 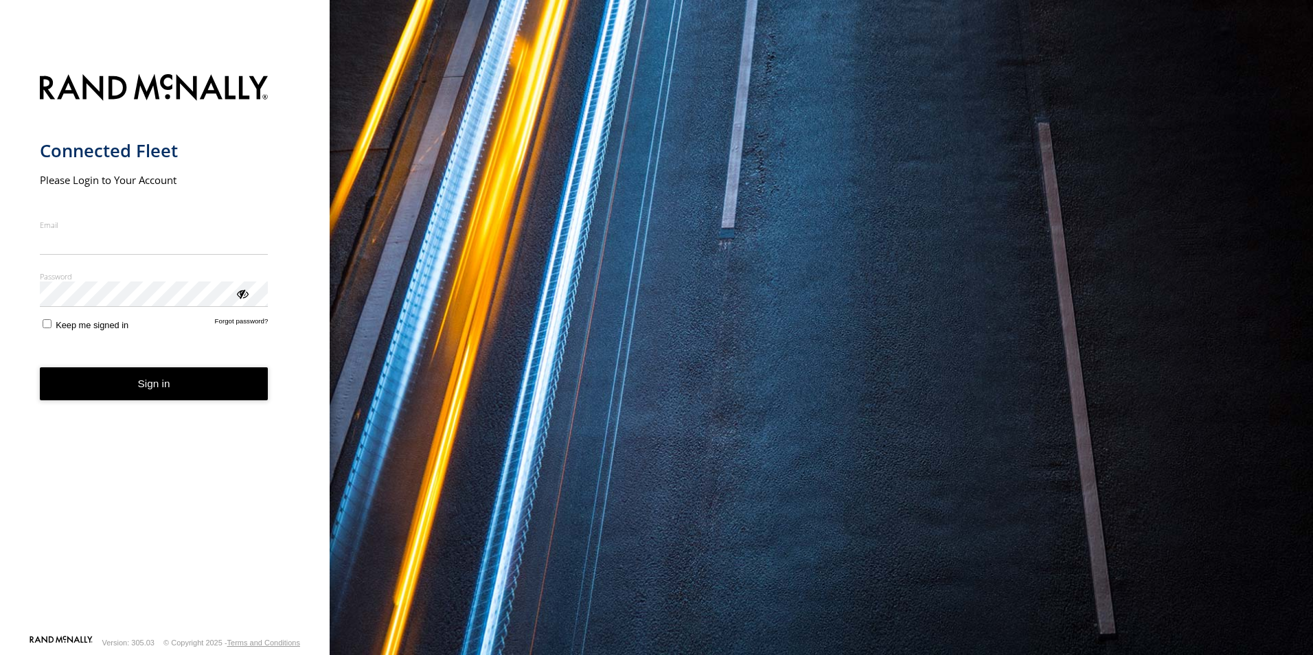 What do you see at coordinates (154, 225) in the screenshot?
I see `label: Email` at bounding box center [154, 225].